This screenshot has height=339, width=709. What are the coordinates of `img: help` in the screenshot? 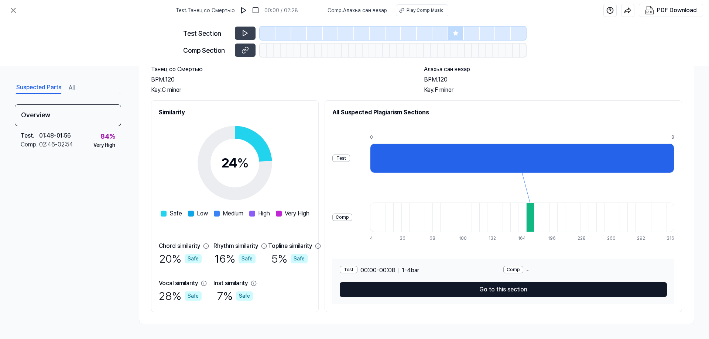 It's located at (610, 10).